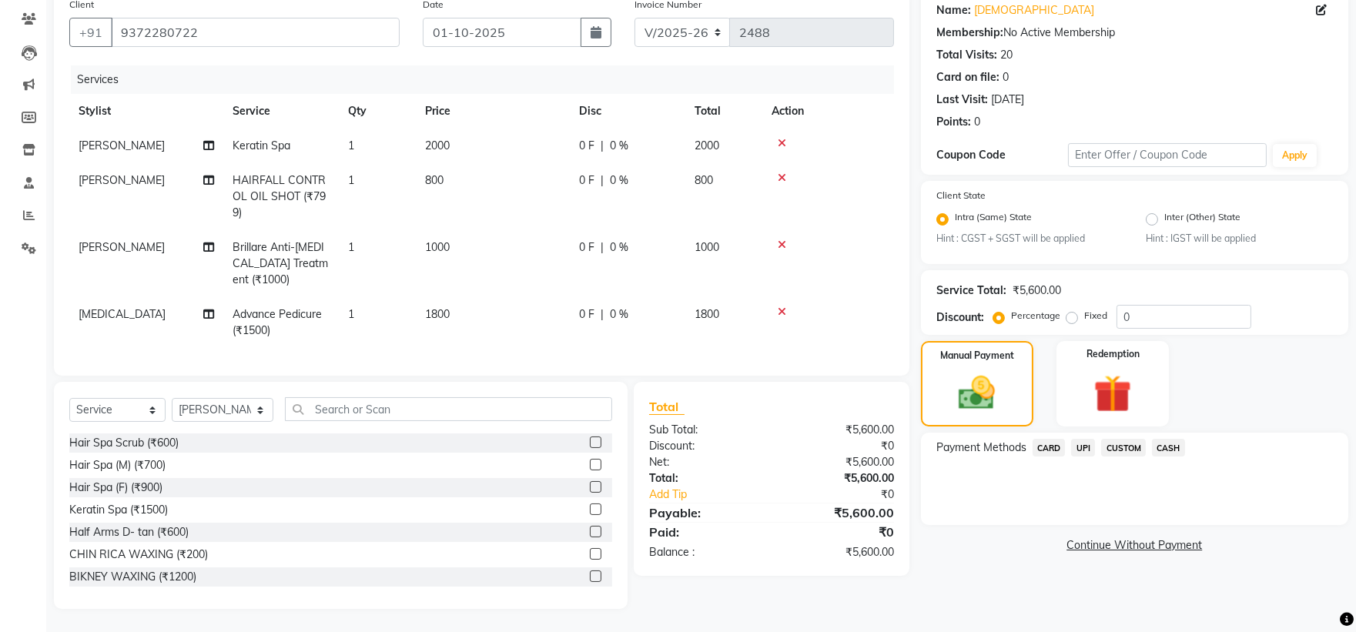 Image resolution: width=1356 pixels, height=632 pixels. I want to click on div: Total Visits:, so click(966, 55).